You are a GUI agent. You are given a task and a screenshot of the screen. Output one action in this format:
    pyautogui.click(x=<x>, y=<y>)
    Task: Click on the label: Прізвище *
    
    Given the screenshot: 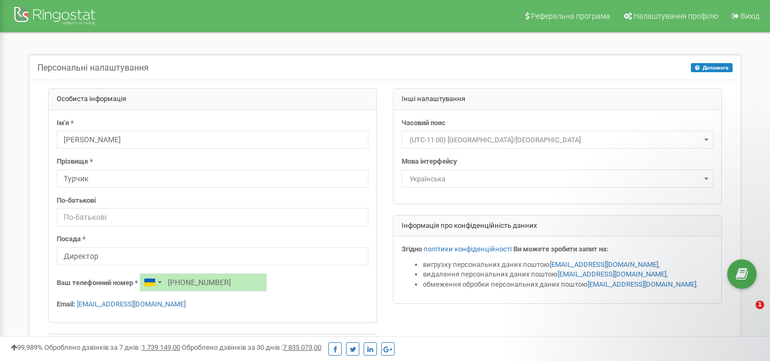 What is the action you would take?
    pyautogui.click(x=75, y=162)
    